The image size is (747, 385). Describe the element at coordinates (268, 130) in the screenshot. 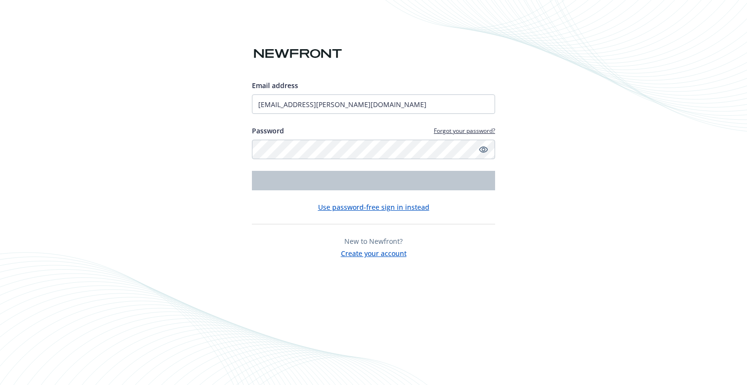

I see `label: Password` at that location.